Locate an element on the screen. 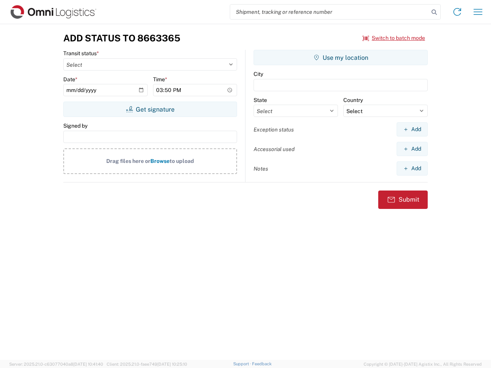  label: Exception status is located at coordinates (274, 130).